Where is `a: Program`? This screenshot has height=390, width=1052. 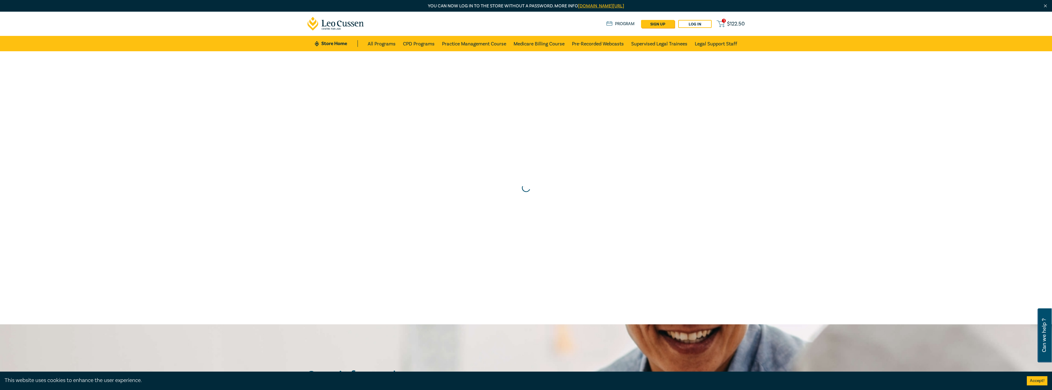
a: Program is located at coordinates (620, 24).